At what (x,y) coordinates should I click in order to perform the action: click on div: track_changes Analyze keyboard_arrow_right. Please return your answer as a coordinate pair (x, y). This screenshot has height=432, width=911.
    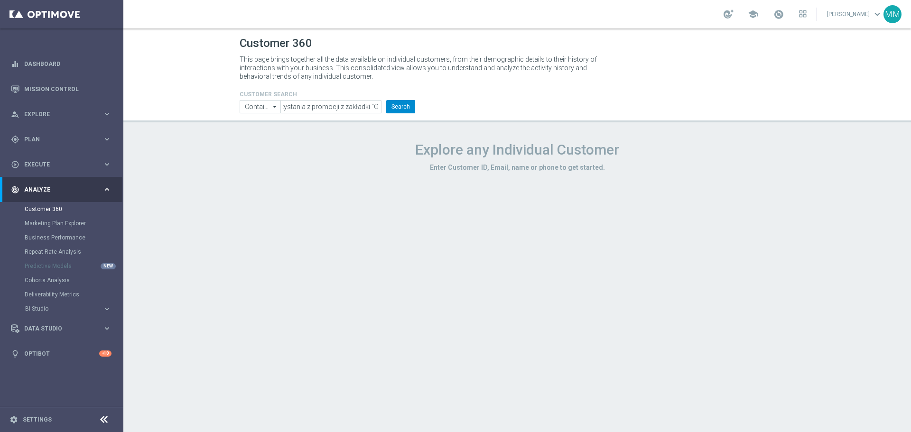
    Looking at the image, I should click on (61, 190).